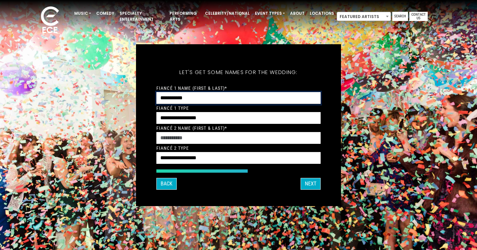 The image size is (477, 250). What do you see at coordinates (191, 88) in the screenshot?
I see `label: Fiancé 1 Name (First & Last)*` at bounding box center [191, 88].